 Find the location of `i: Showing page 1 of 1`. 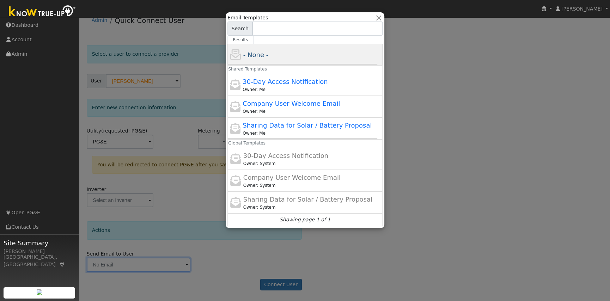

i: Showing page 1 of 1 is located at coordinates (305, 220).